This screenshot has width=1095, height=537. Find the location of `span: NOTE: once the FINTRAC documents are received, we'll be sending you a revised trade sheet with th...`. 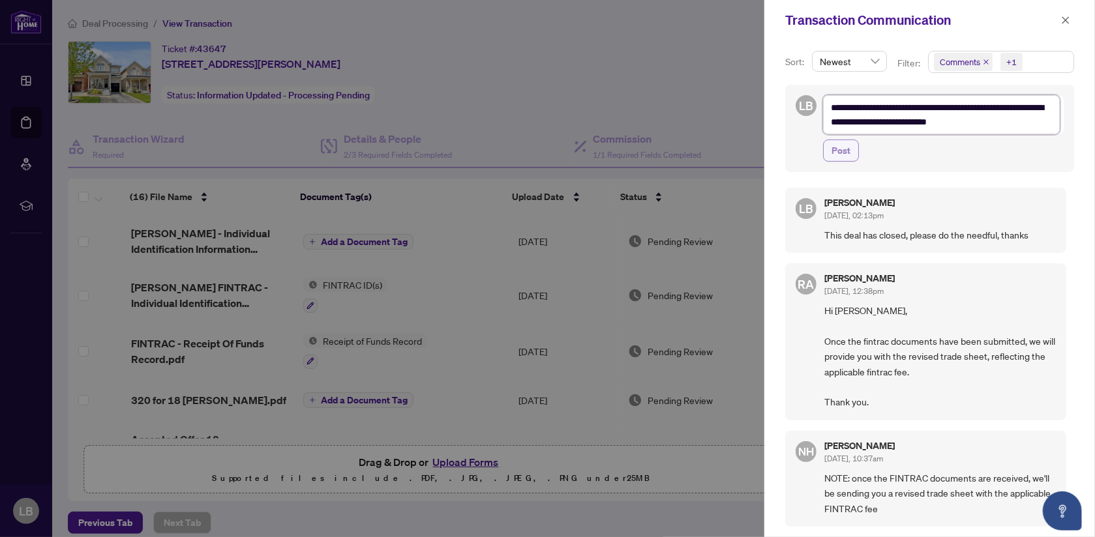

span: NOTE: once the FINTRAC documents are received, we'll be sending you a revised trade sheet with th... is located at coordinates (939, 494).